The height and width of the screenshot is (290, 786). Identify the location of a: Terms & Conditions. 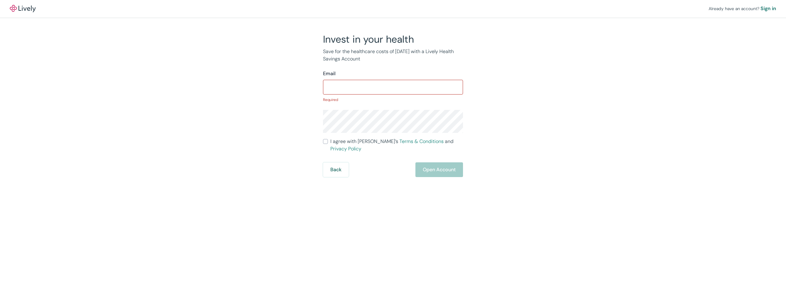
(422, 141).